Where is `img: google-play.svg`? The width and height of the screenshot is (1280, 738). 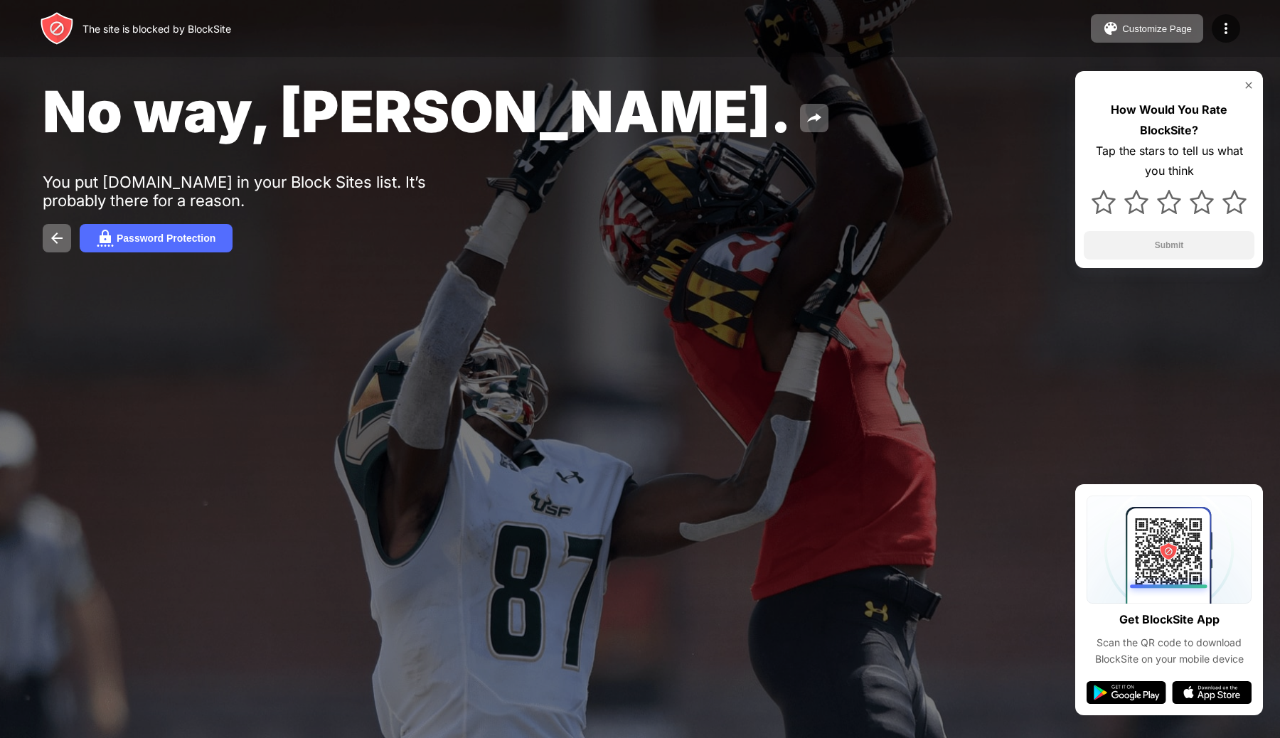
img: google-play.svg is located at coordinates (1126, 693).